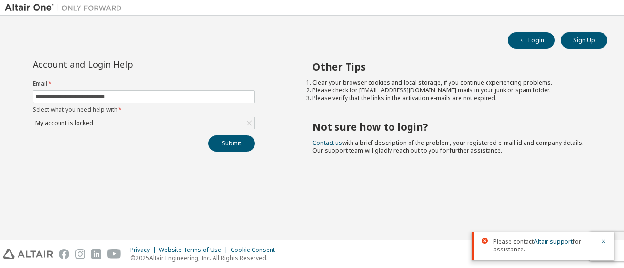 This screenshot has height=268, width=624. I want to click on p: © 2025 Altair Engineering, Inc. All Rights Reserved., so click(205, 258).